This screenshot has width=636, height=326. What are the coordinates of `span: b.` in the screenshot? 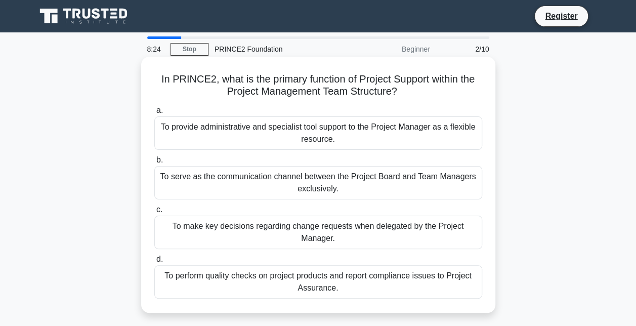 It's located at (159, 159).